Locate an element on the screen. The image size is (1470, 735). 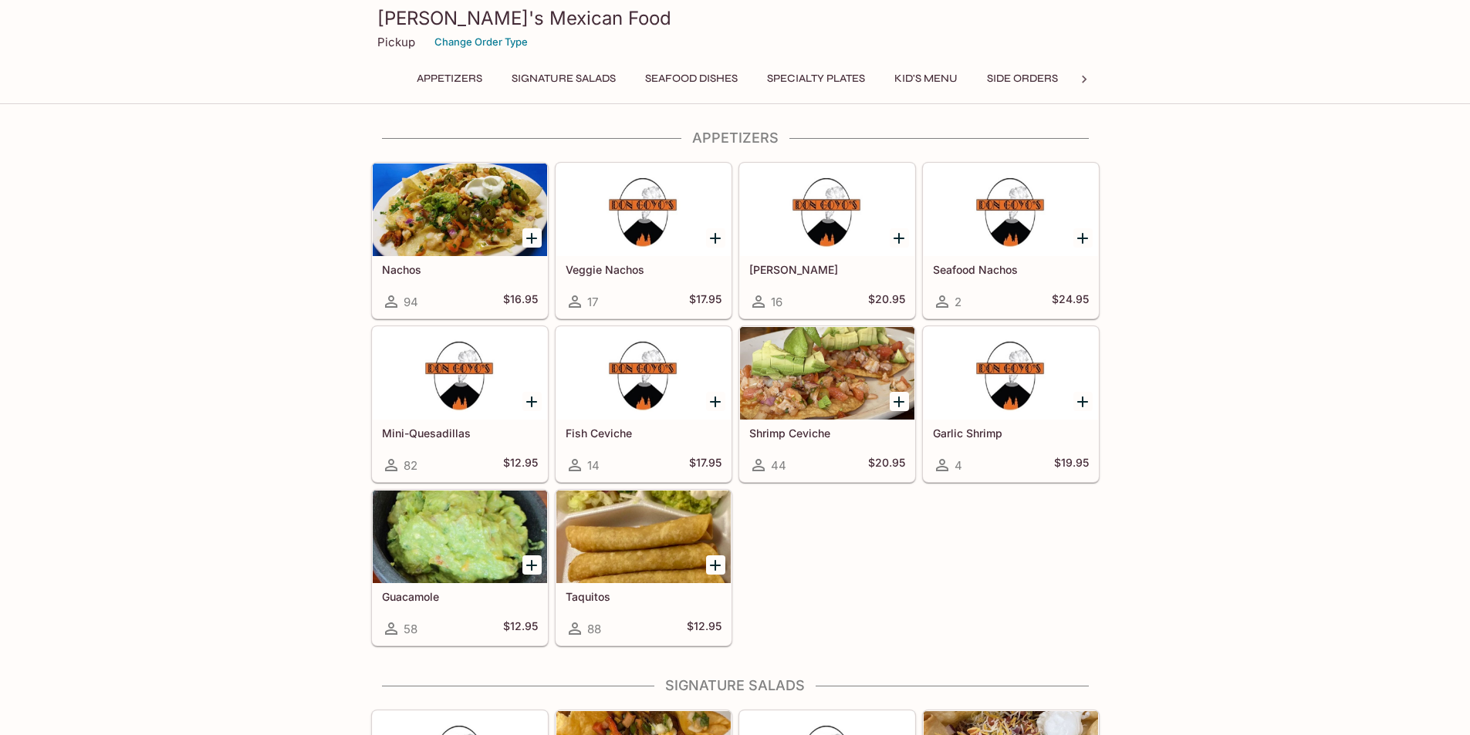
button: Add Fajita Nachos is located at coordinates (899, 238).